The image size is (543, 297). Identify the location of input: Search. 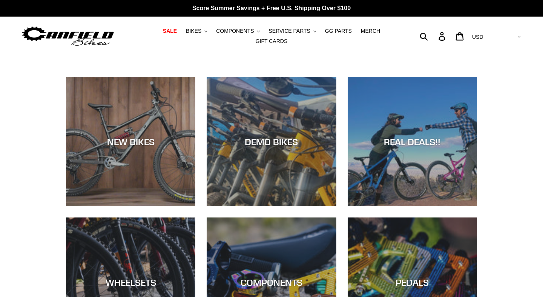
(433, 36).